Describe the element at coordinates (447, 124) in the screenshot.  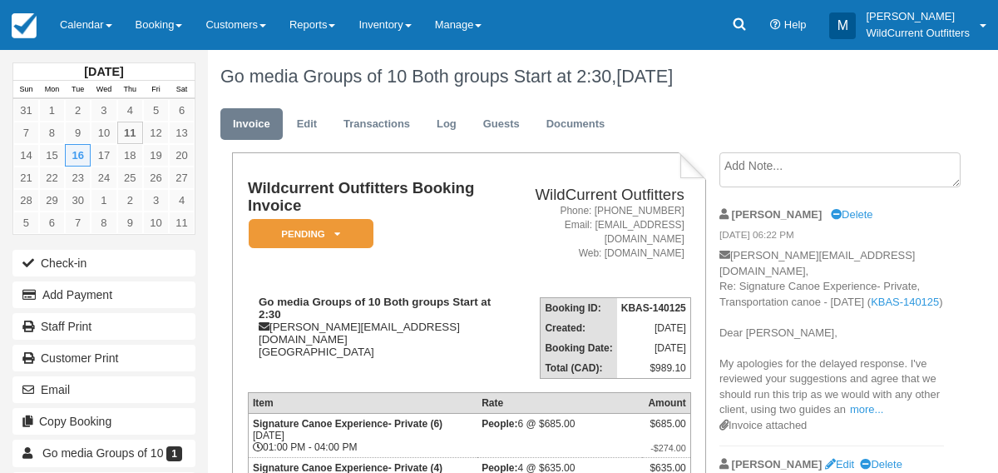
I see `a: Log` at that location.